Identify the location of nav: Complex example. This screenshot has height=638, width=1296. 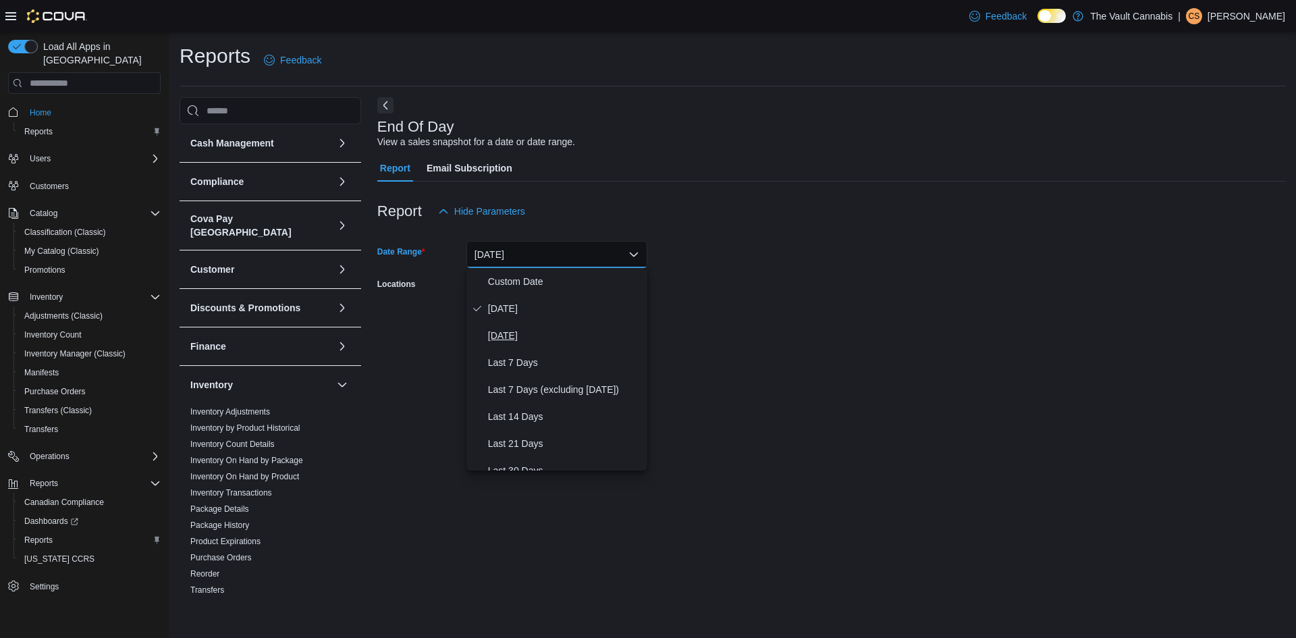
(84, 364).